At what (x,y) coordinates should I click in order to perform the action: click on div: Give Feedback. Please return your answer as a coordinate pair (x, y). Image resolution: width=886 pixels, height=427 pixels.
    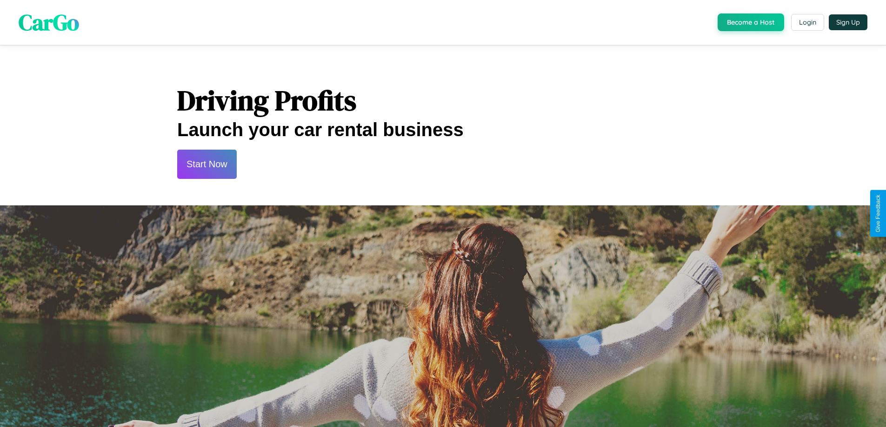
    Looking at the image, I should click on (878, 213).